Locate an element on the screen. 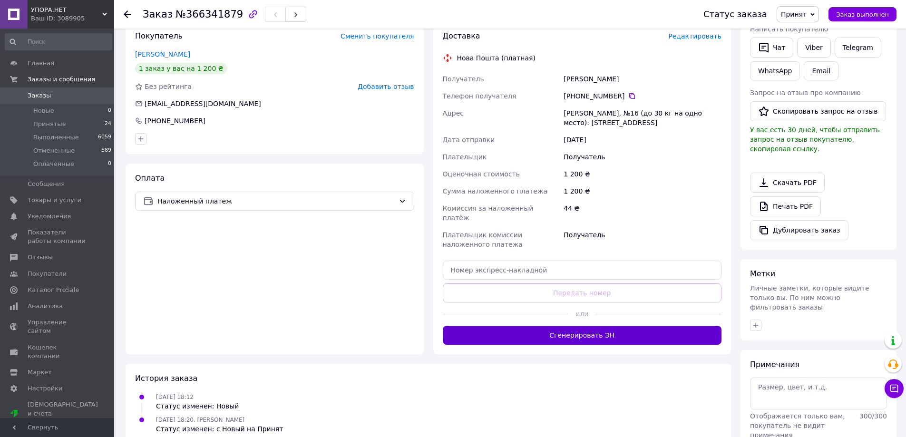 This screenshot has height=437, width=906. span: УПОРА.НЕТ is located at coordinates (67, 10).